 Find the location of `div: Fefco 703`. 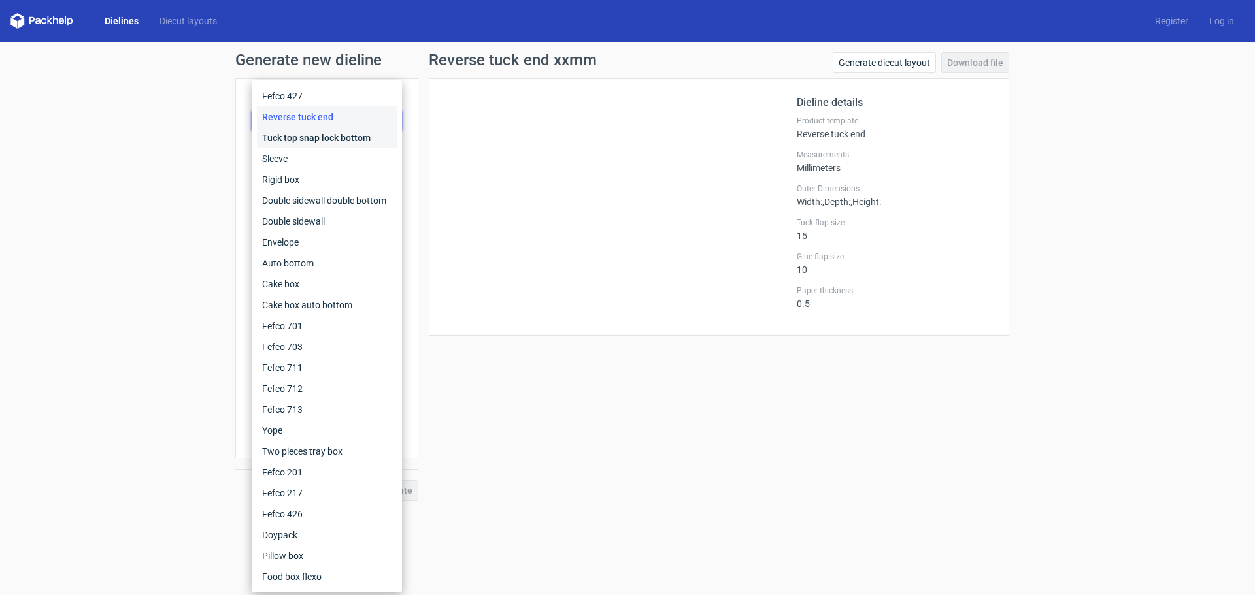

div: Fefco 703 is located at coordinates (327, 347).